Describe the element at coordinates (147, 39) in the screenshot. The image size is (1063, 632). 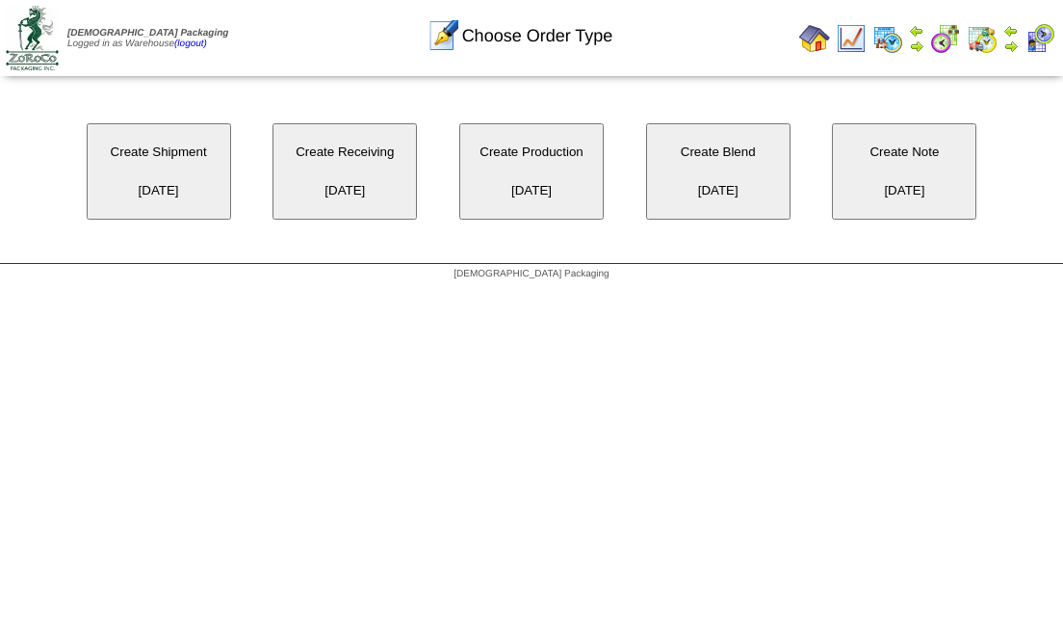
I see `span: Logged in as Warehouse` at that location.